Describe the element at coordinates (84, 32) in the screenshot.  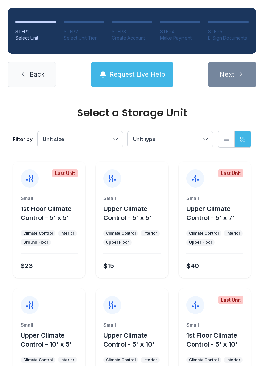
I see `div: STEP 2` at that location.